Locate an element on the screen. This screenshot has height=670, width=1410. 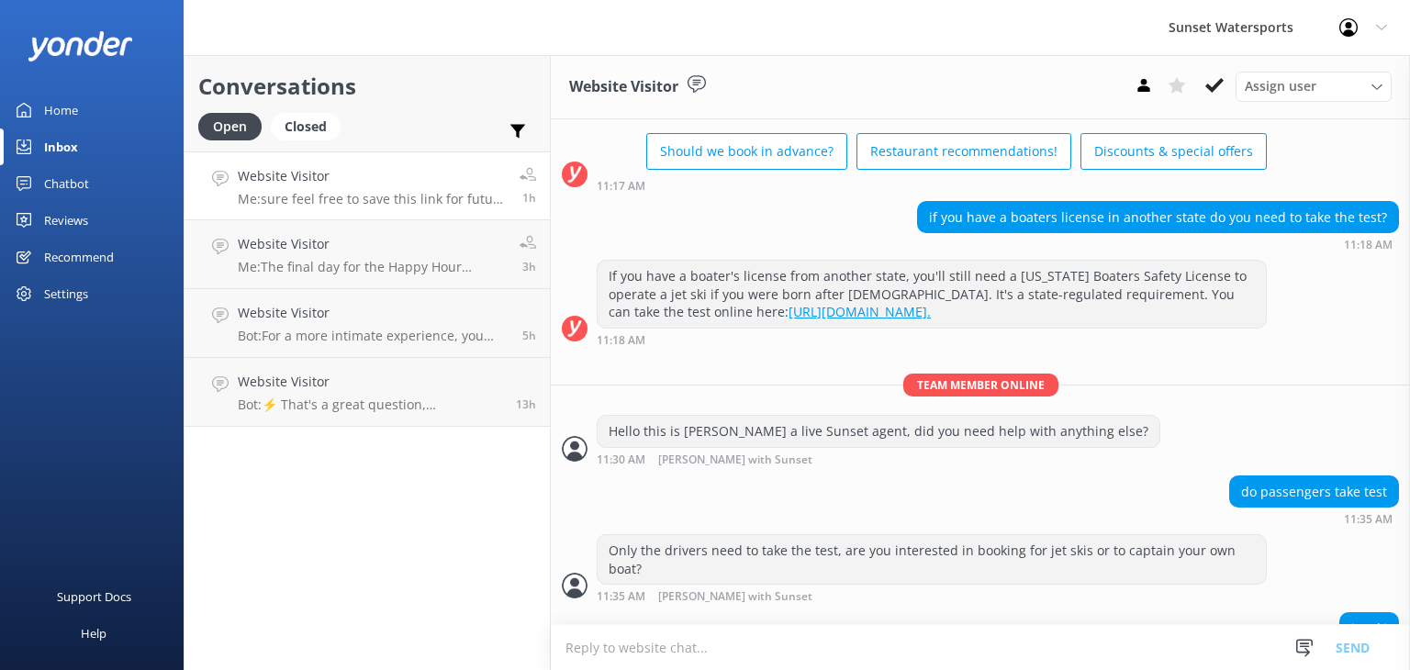
a: Website VisitorBot:⚡ That's a great question, unfortunately I do not know the answer. I'm going t... is located at coordinates (367, 392).